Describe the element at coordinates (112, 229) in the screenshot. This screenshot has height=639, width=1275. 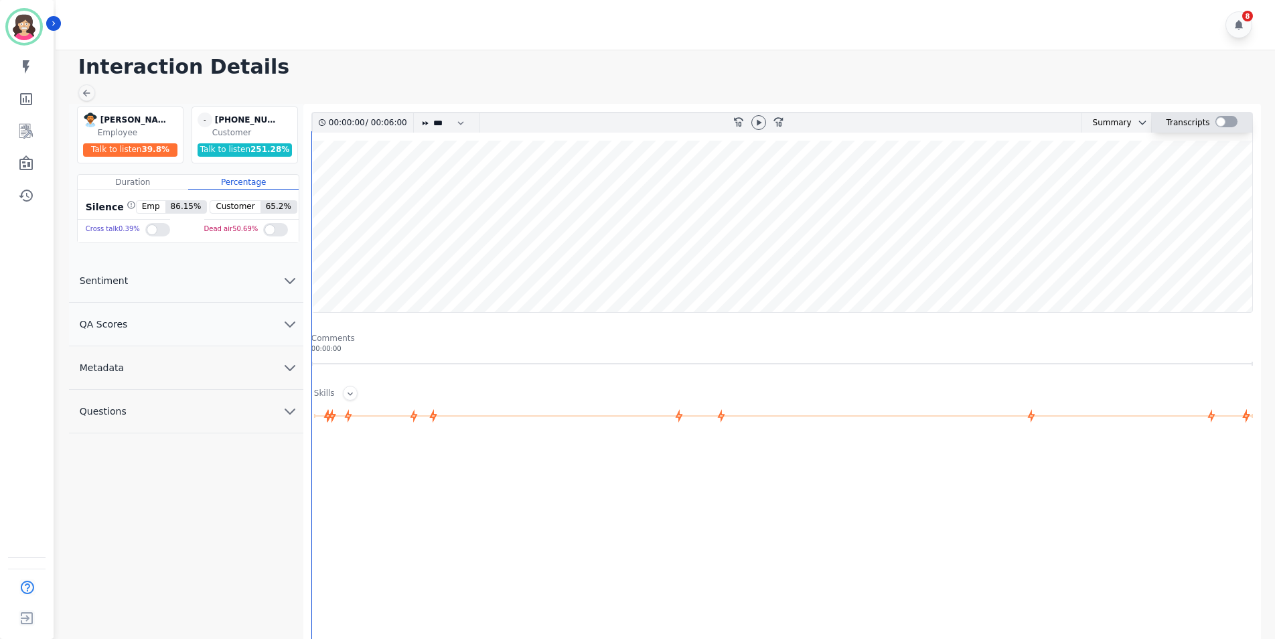
I see `div: Cross talk 0.39 %` at that location.